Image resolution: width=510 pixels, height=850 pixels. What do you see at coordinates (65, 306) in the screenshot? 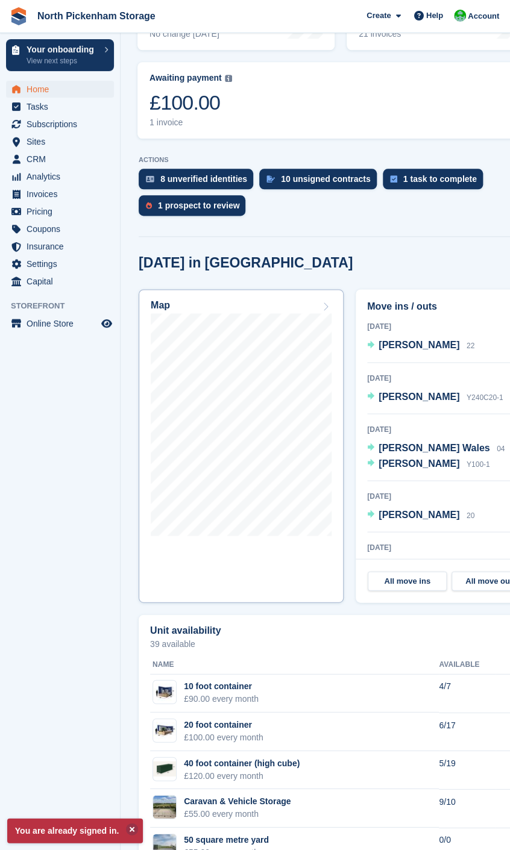
I see `span: Storefront` at bounding box center [65, 306].